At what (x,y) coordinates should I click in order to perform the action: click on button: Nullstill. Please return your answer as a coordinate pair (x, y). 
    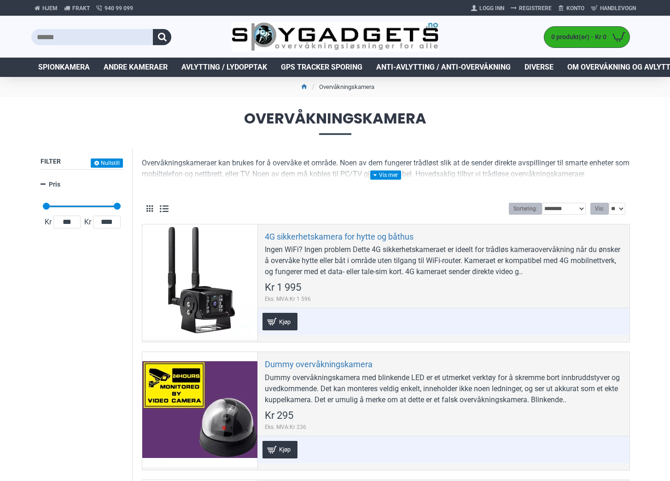
    Looking at the image, I should click on (107, 163).